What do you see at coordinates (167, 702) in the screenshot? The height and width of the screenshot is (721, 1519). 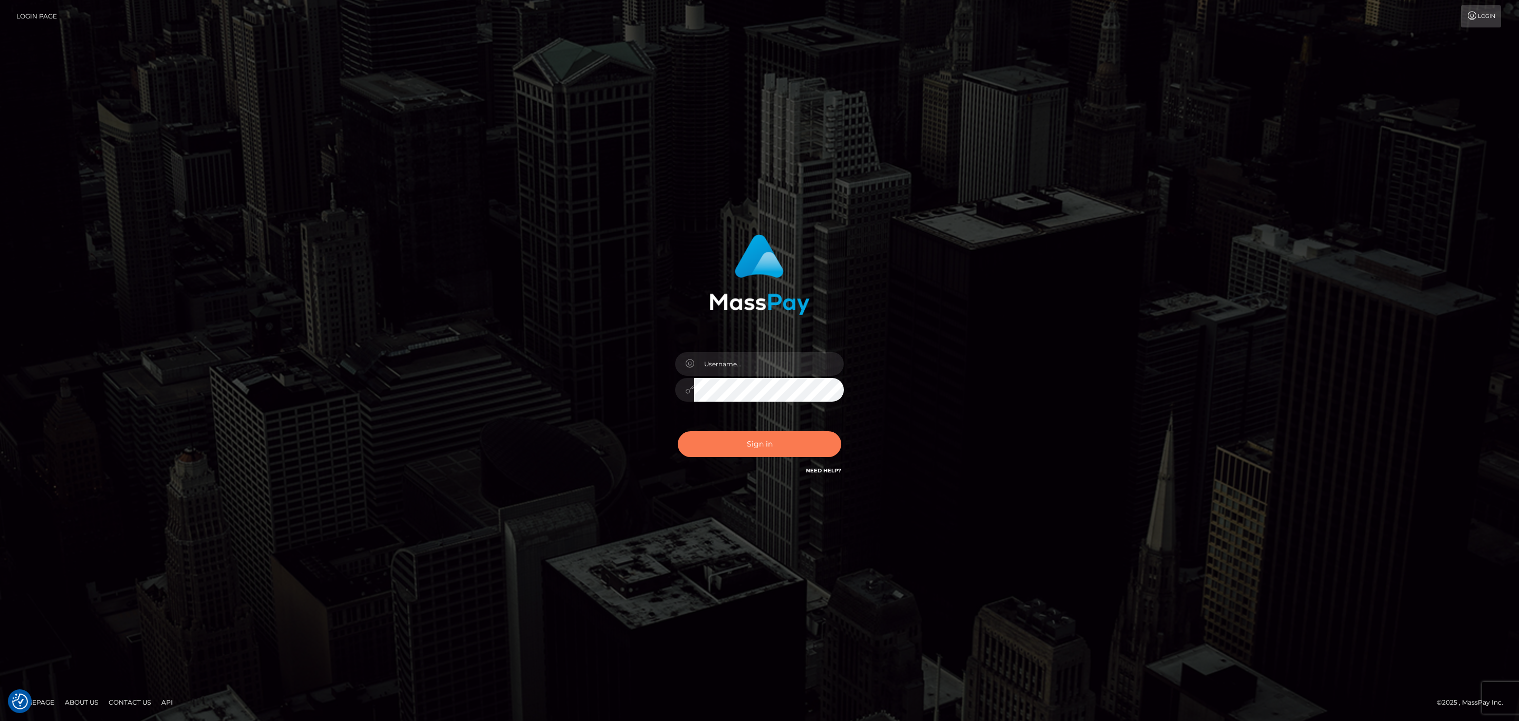 I see `a: API` at bounding box center [167, 702].